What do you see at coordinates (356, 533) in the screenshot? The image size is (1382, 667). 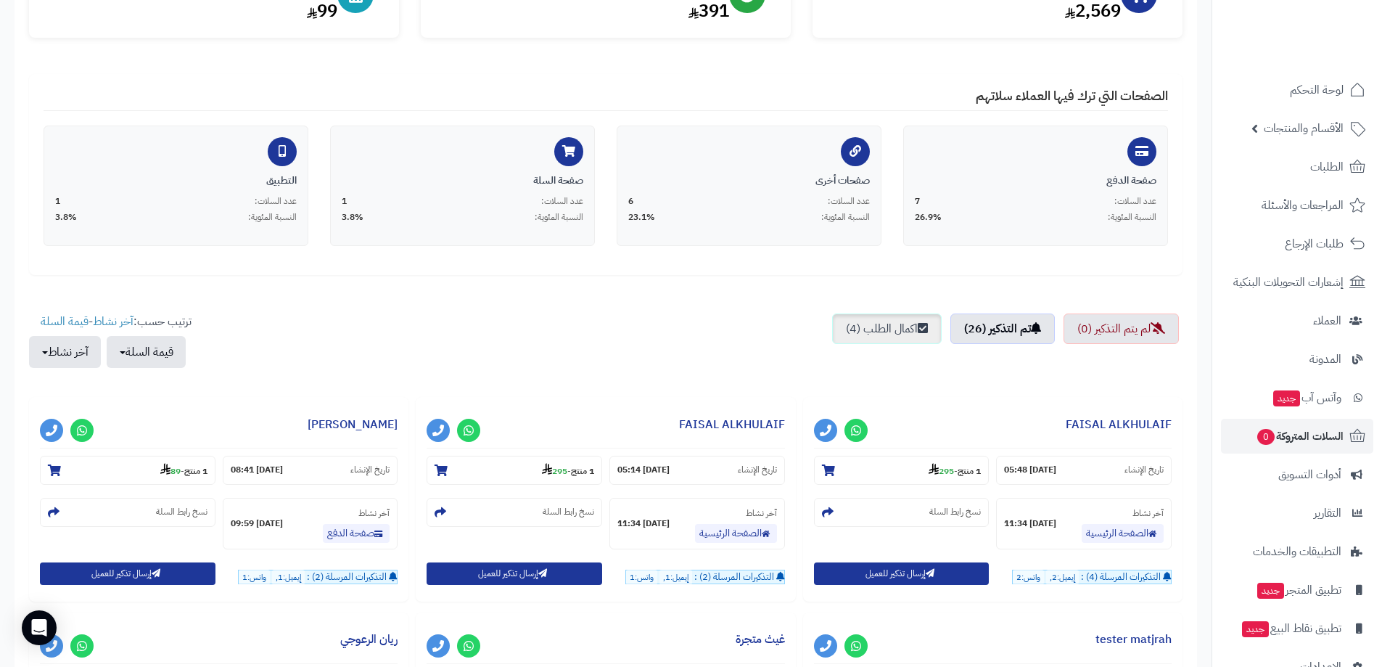 I see `a: صفحة الدفع` at bounding box center [356, 533].